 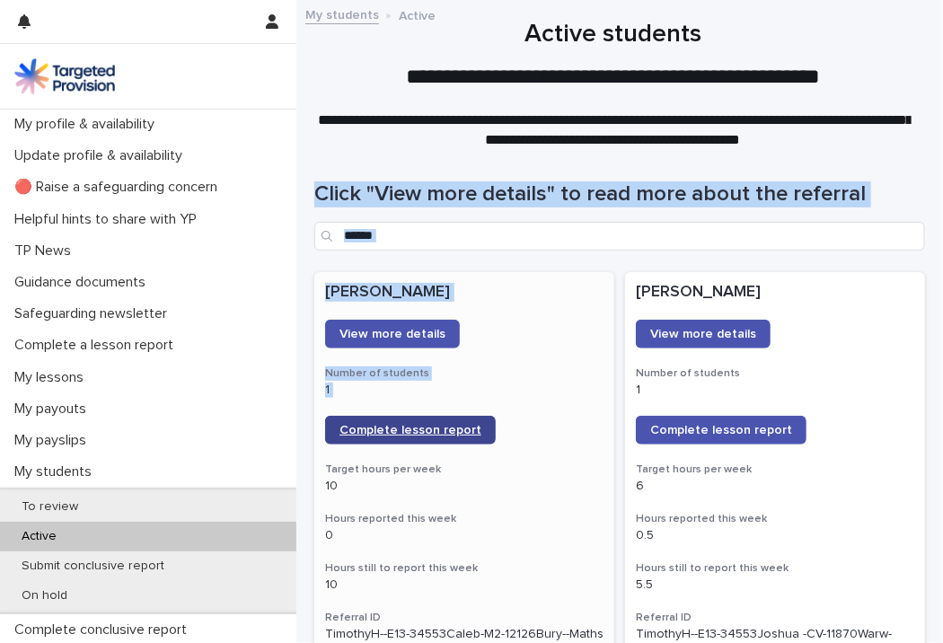 I want to click on p: My payslips, so click(x=54, y=440).